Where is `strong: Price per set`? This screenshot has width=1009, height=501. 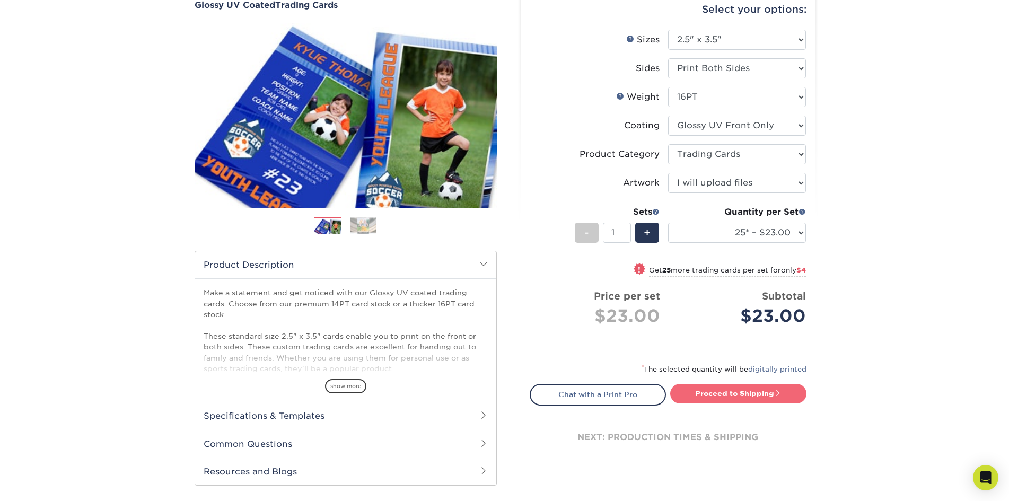 strong: Price per set is located at coordinates (627, 296).